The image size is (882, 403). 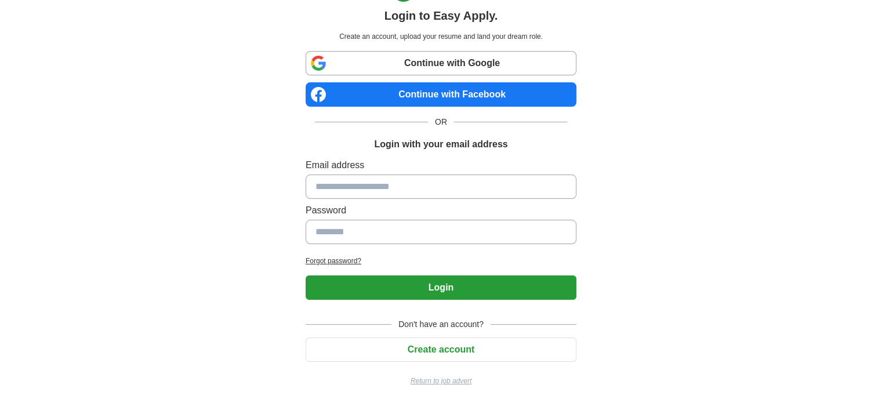 I want to click on a: Forgot password?, so click(x=441, y=261).